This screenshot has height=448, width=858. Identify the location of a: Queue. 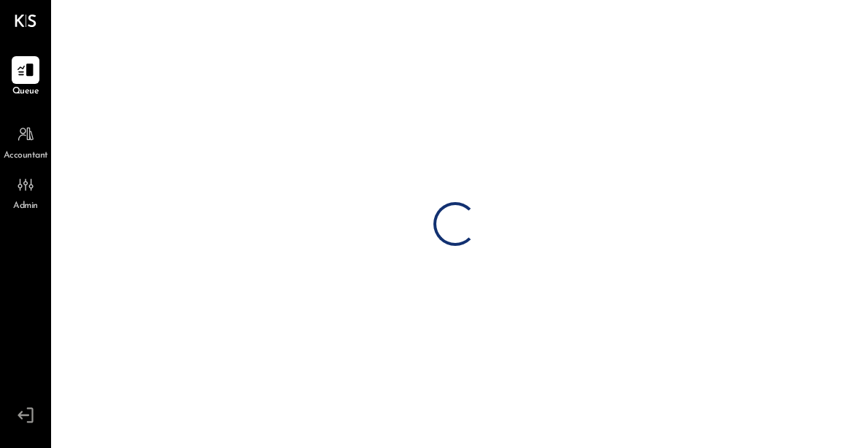
(26, 77).